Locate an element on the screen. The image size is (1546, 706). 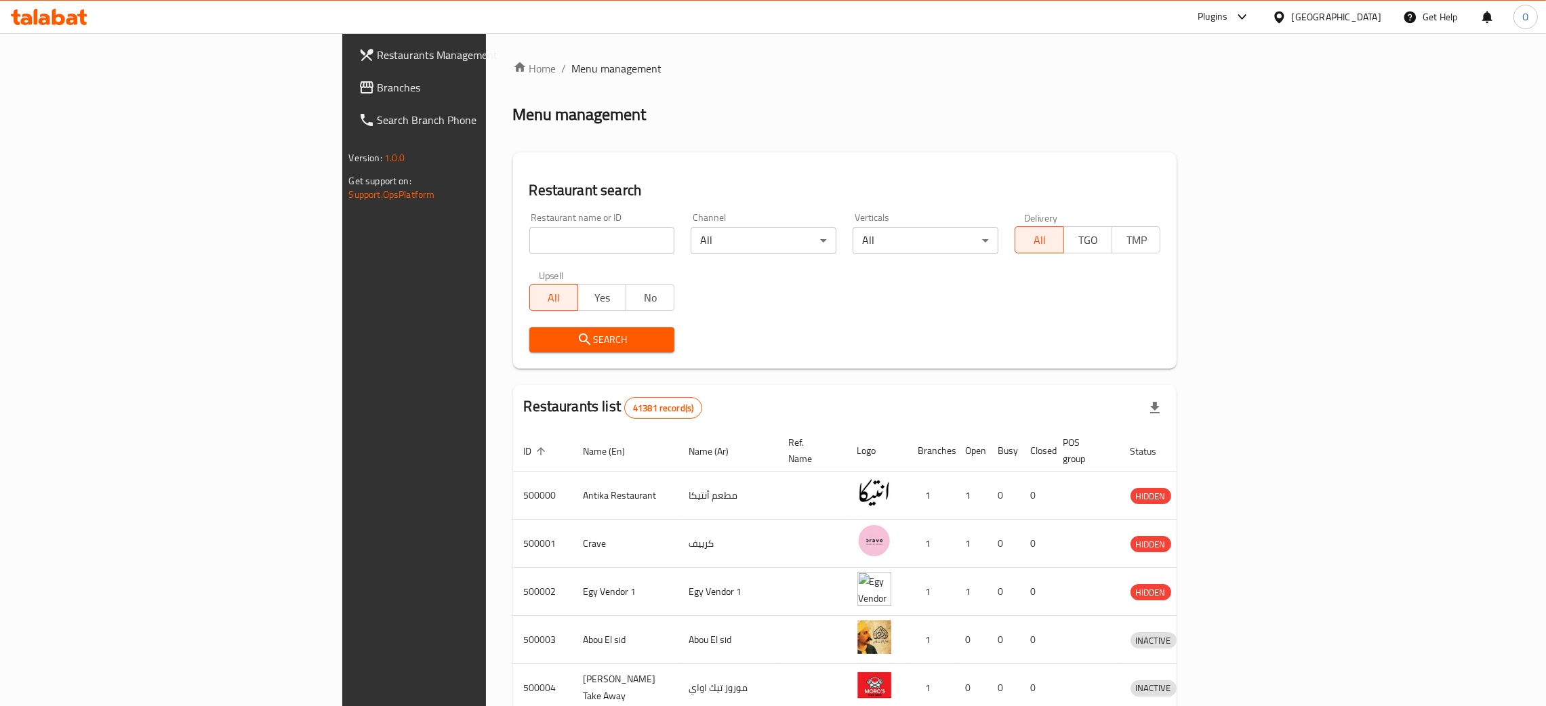
img: Egy Vendor 1 is located at coordinates (875, 589).